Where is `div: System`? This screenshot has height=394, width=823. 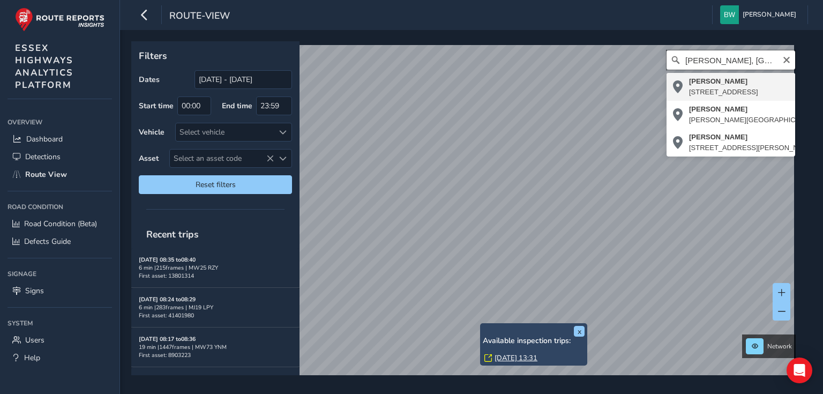 div: System is located at coordinates (59, 323).